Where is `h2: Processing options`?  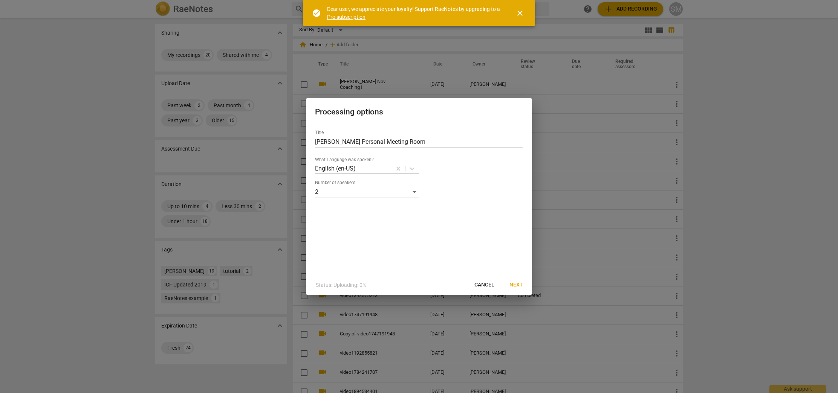
h2: Processing options is located at coordinates (419, 112).